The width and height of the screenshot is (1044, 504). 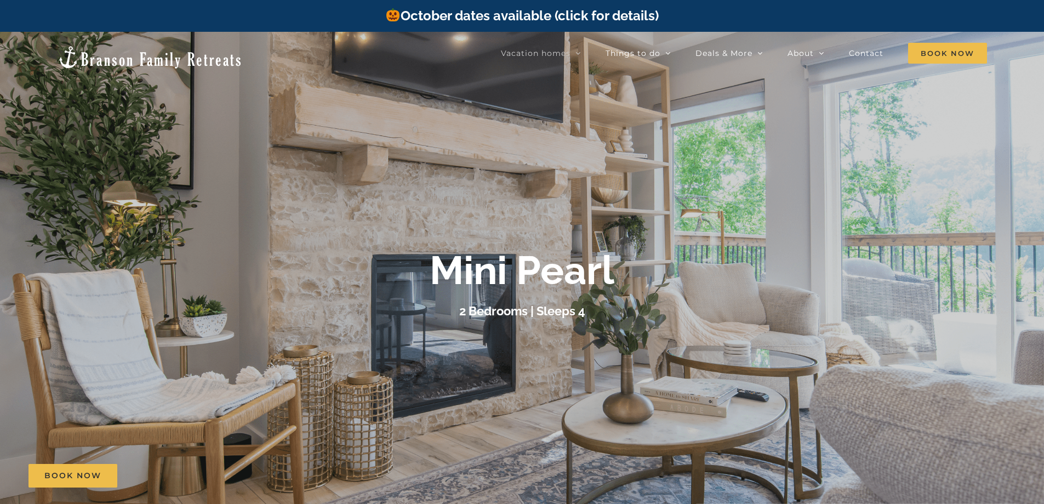 I want to click on span: Contact, so click(x=866, y=53).